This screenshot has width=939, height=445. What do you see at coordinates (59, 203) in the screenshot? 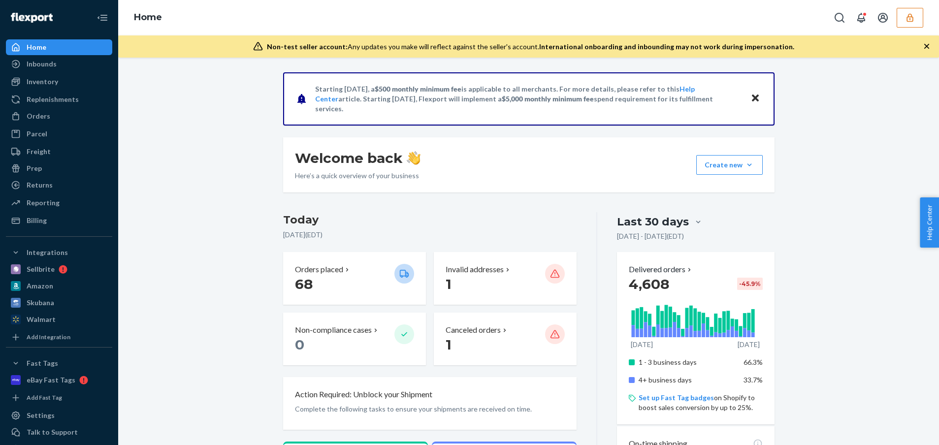
I see `a: Reporting` at bounding box center [59, 203].